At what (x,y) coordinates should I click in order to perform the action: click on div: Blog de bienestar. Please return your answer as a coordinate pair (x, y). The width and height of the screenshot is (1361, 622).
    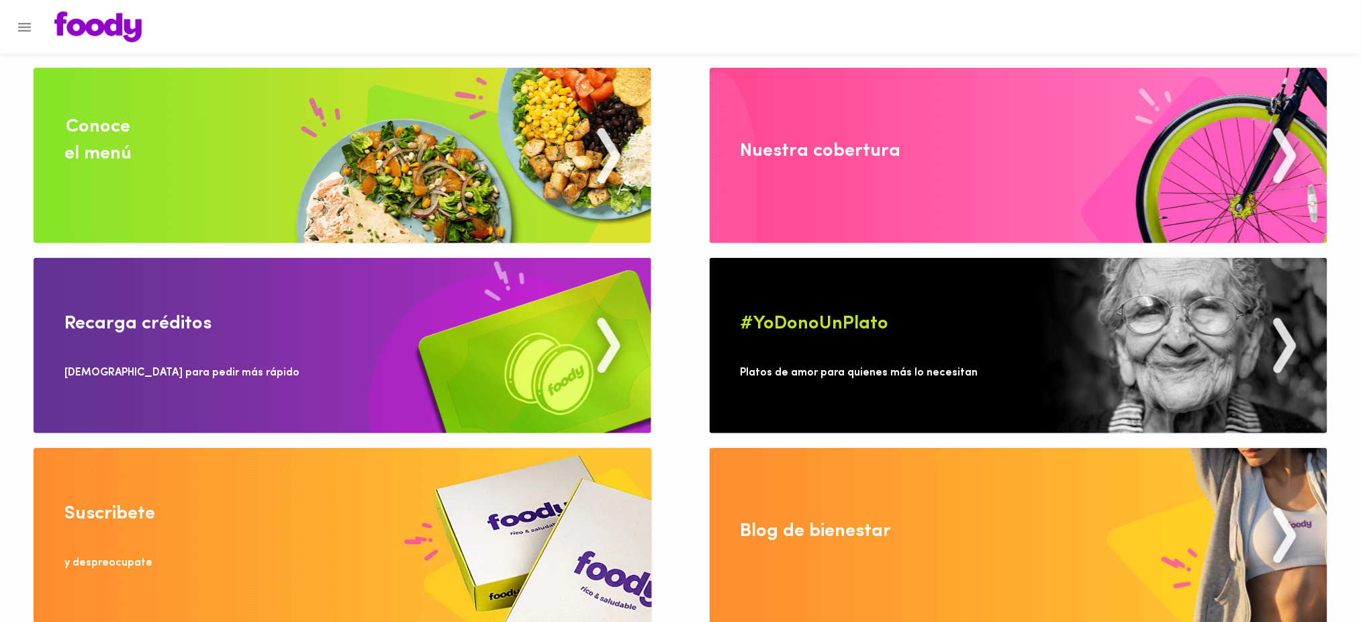
    Looking at the image, I should click on (816, 531).